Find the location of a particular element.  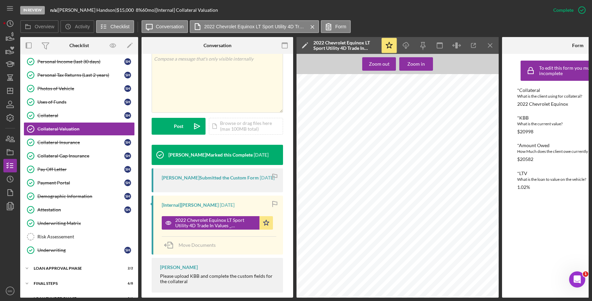

span: 4 is located at coordinates (316, 218).